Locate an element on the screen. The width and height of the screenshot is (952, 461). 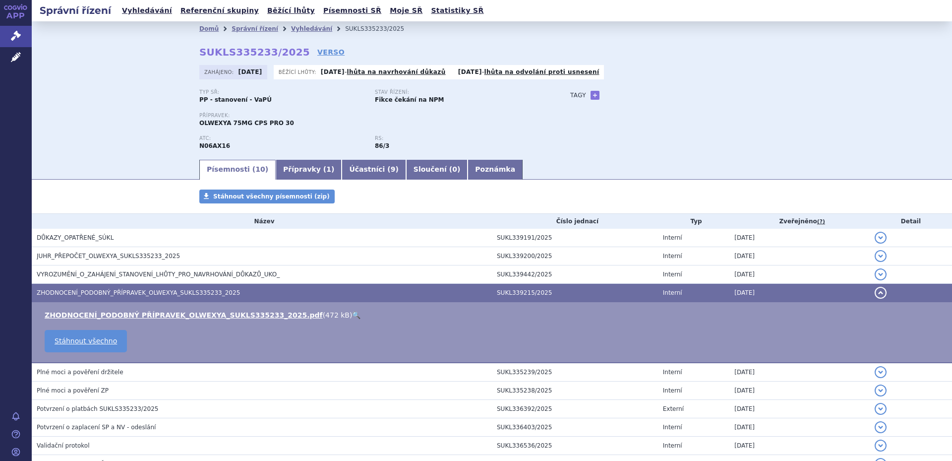
th: Číslo jednací is located at coordinates (575, 221).